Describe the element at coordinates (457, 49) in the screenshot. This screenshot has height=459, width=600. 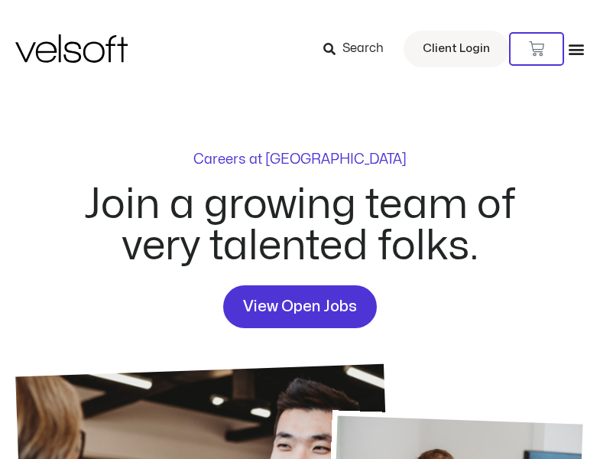
I see `span: Client Login` at that location.